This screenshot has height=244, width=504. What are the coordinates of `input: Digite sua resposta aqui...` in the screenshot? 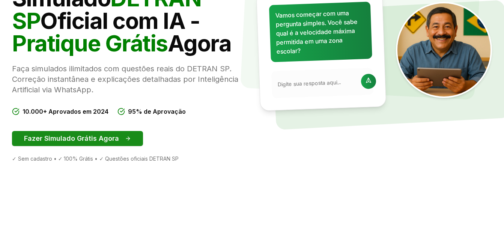 It's located at (317, 83).